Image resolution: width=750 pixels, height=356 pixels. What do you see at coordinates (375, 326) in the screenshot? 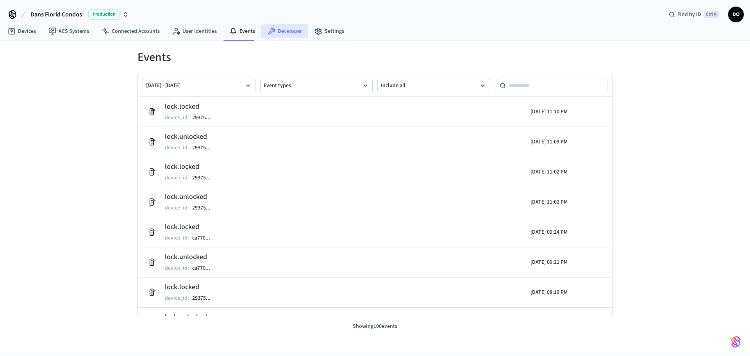
I see `p: Showing 100 events` at bounding box center [375, 326].